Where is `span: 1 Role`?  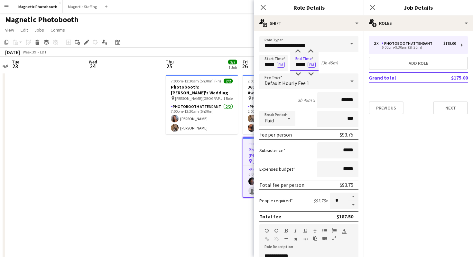
span: 1 Role is located at coordinates (228, 98).